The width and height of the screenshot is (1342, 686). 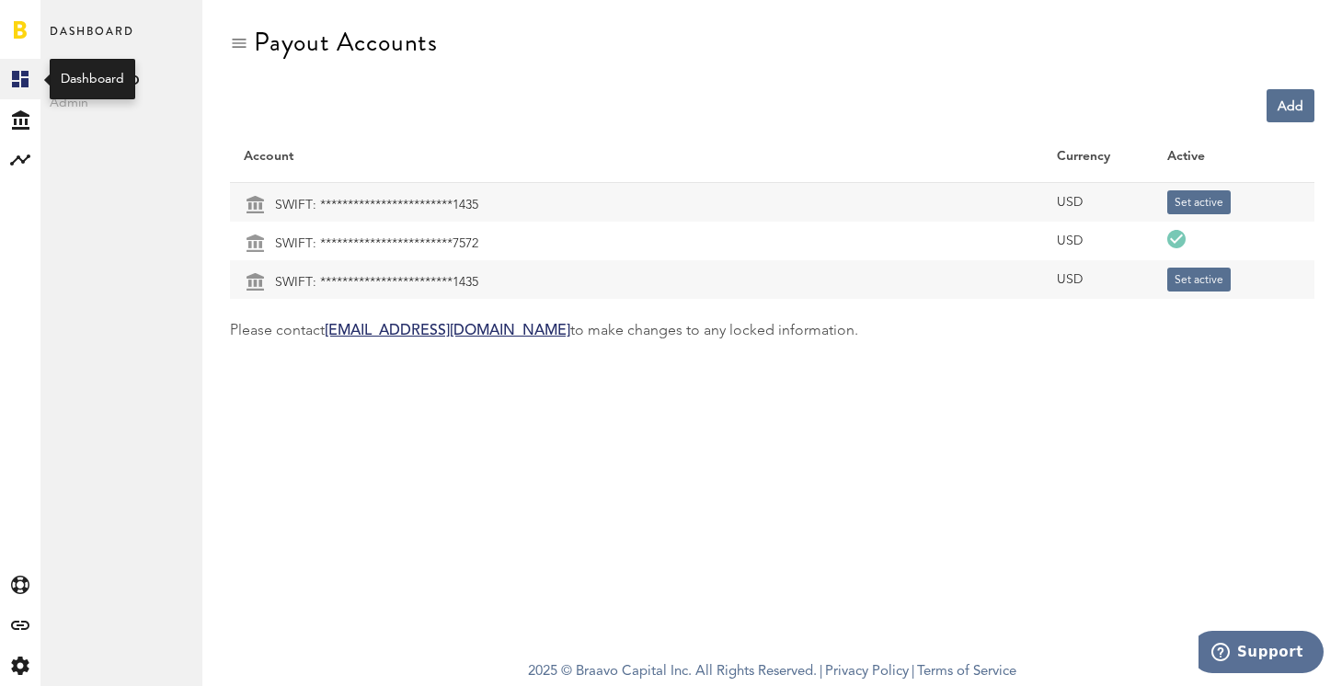 I want to click on div: Please contact to make changes to any locked information., so click(x=772, y=331).